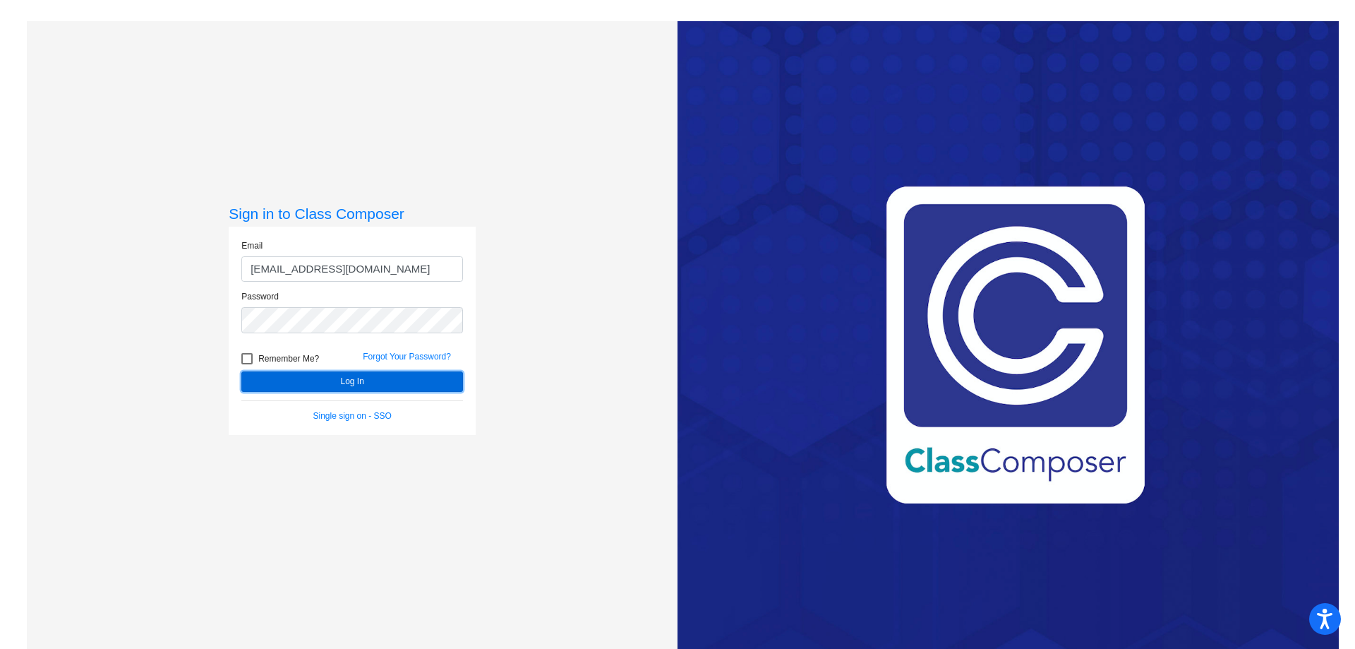  What do you see at coordinates (352, 381) in the screenshot?
I see `button: Log In` at bounding box center [352, 381].